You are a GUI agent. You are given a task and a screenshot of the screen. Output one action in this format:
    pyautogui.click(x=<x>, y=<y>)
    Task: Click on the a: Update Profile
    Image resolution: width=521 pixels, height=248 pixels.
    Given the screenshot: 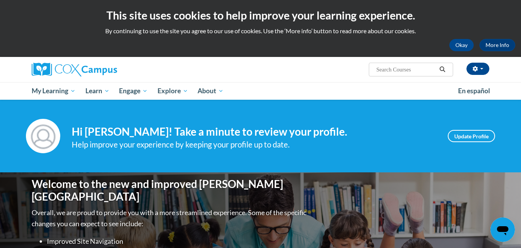 What is the action you would take?
    pyautogui.click(x=472, y=136)
    